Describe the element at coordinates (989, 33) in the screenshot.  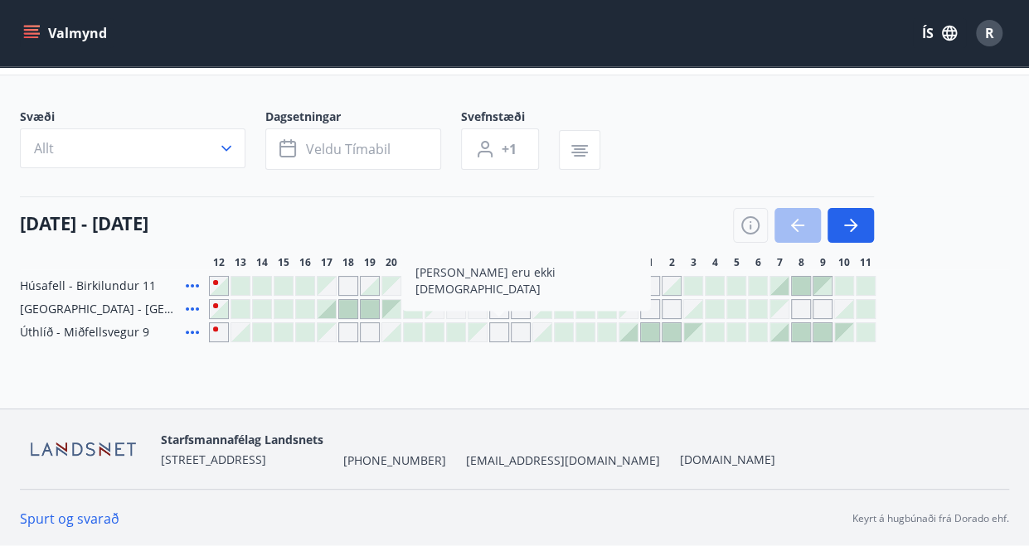
I see `span: R` at that location.